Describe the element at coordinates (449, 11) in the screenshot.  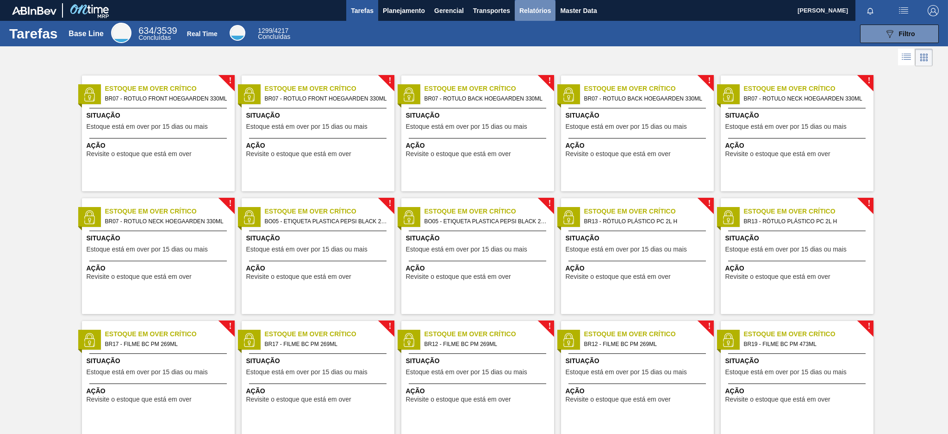
I see `span: Gerencial` at that location.